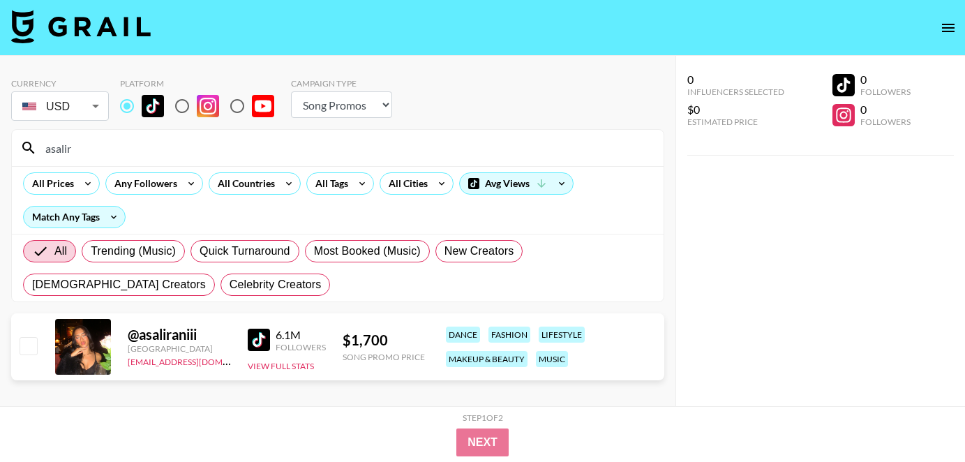 The height and width of the screenshot is (462, 965). I want to click on div: Match Any Tags, so click(74, 217).